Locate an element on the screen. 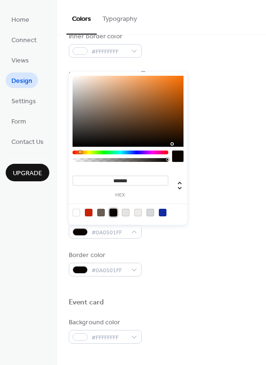 This screenshot has height=365, width=266. label: hex is located at coordinates (120, 195).